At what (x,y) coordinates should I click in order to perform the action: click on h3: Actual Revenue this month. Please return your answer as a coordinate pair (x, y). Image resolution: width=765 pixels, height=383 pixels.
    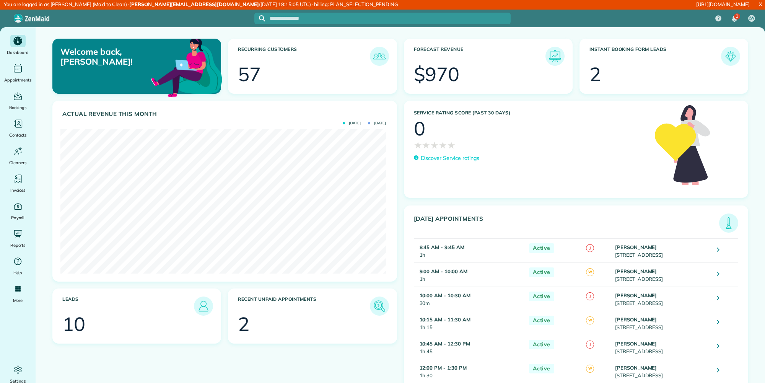
    Looking at the image, I should click on (226, 114).